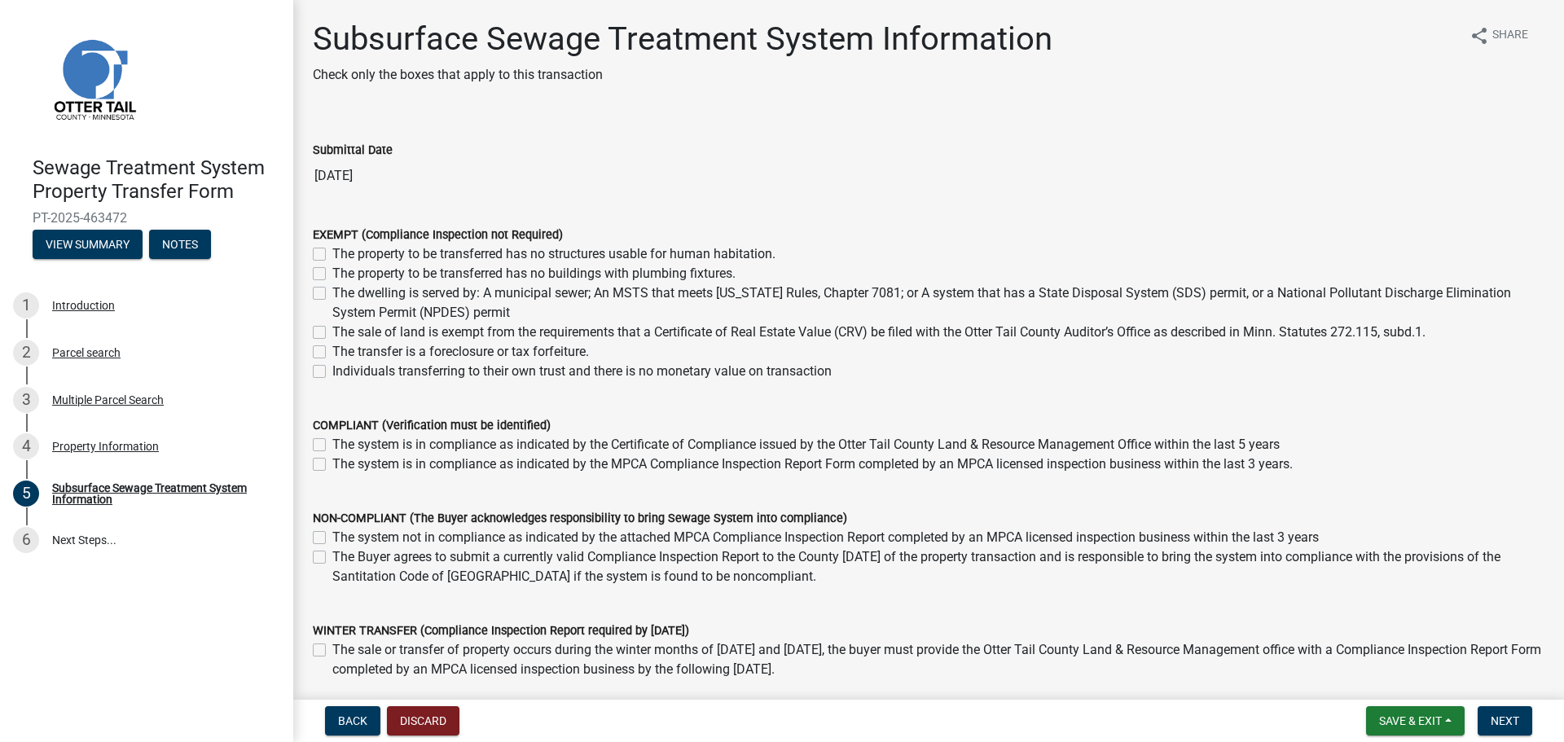 Image resolution: width=1564 pixels, height=742 pixels. Describe the element at coordinates (806, 445) in the screenshot. I see `label: The system is in compliance as indicated by the Certificate of Compliance issued by the Otter Tai...` at that location.